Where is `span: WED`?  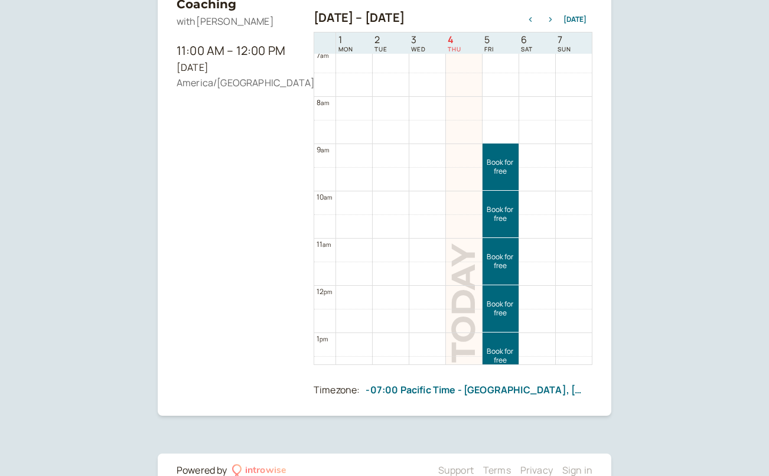 span: WED is located at coordinates (418, 49).